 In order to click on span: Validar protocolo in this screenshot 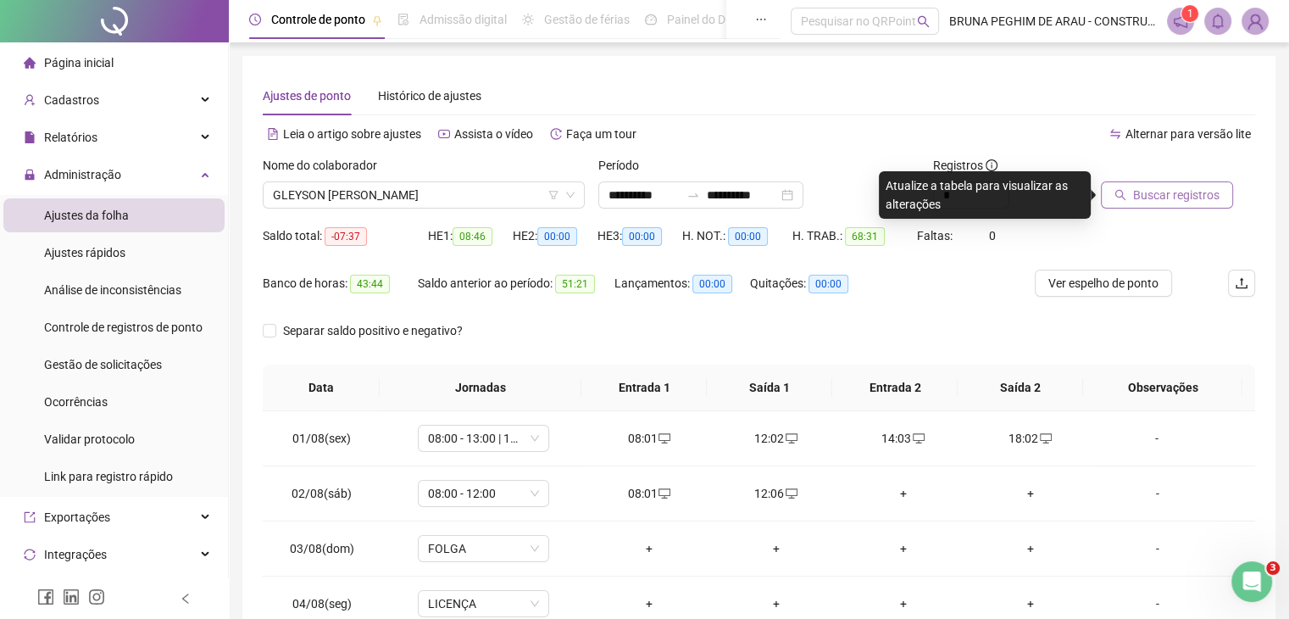, I will do `click(89, 439)`.